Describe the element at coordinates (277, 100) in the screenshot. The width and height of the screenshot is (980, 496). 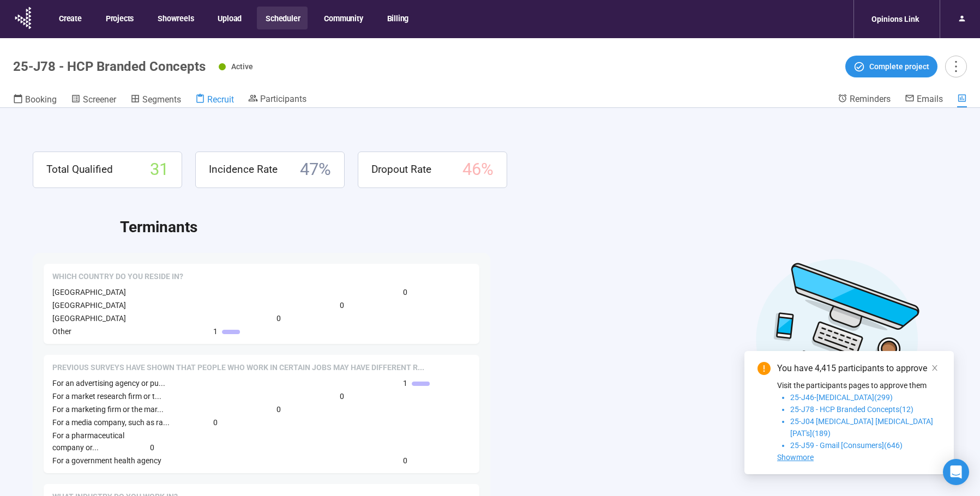
I see `a: Participants` at that location.